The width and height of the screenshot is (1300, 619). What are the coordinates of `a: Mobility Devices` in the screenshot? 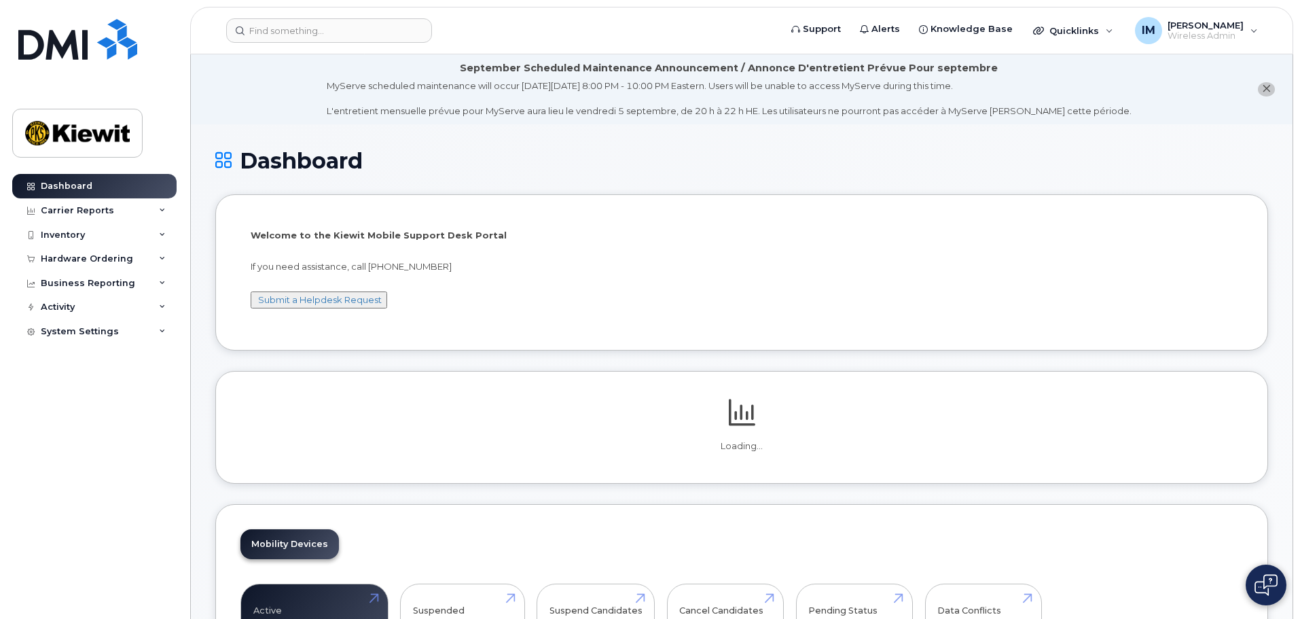 It's located at (289, 544).